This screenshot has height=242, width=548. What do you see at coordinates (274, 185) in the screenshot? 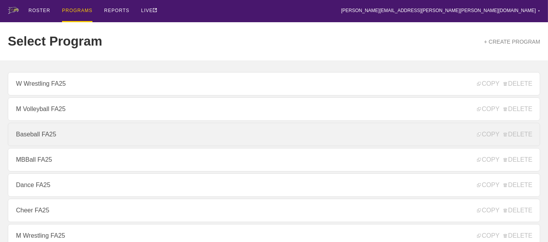
I see `a: Dance FA25` at bounding box center [274, 185].